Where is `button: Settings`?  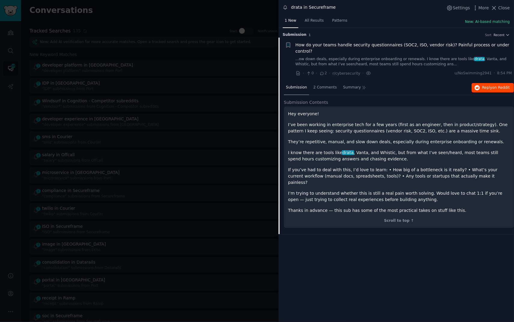 button: Settings is located at coordinates (459, 8).